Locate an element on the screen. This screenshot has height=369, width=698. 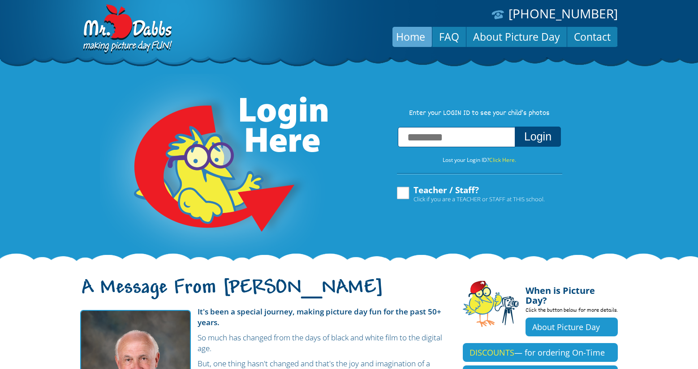
p: Enter your LOGIN ID to see your child’s photos is located at coordinates (479, 114).